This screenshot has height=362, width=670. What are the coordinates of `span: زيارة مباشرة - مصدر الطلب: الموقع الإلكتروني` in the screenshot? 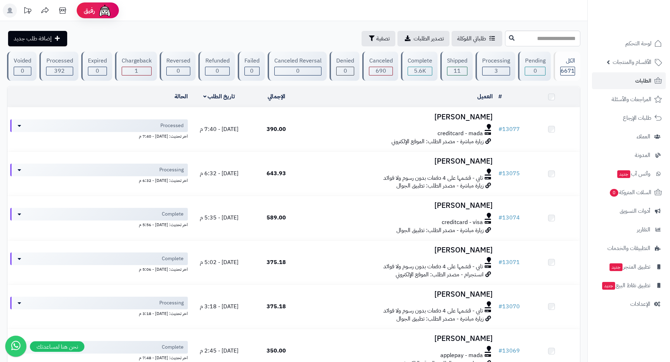 It's located at (437, 142).